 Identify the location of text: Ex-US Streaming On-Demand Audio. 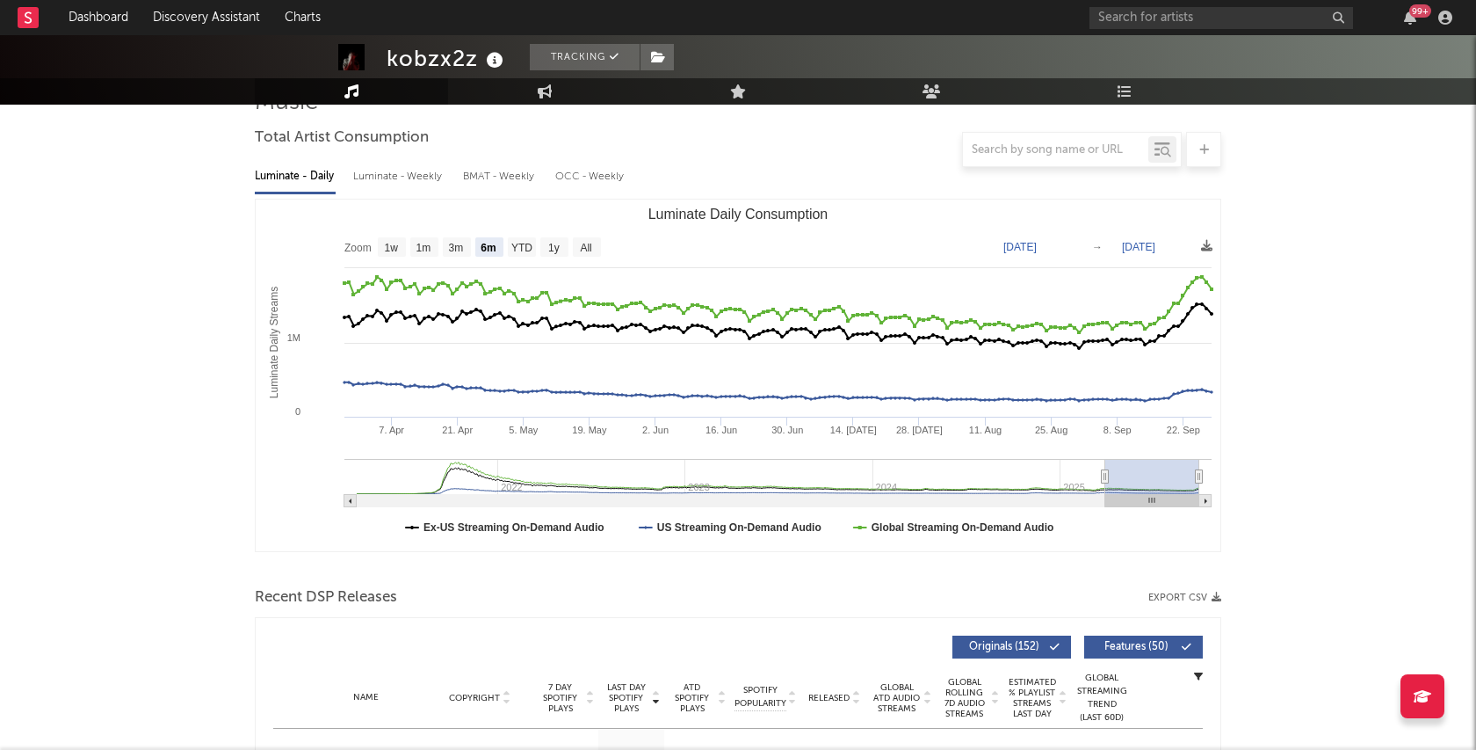
(514, 527).